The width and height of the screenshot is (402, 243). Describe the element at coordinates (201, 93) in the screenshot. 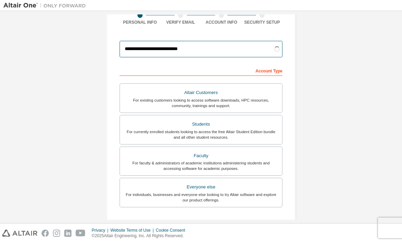

I see `div: Altair Customers` at that location.